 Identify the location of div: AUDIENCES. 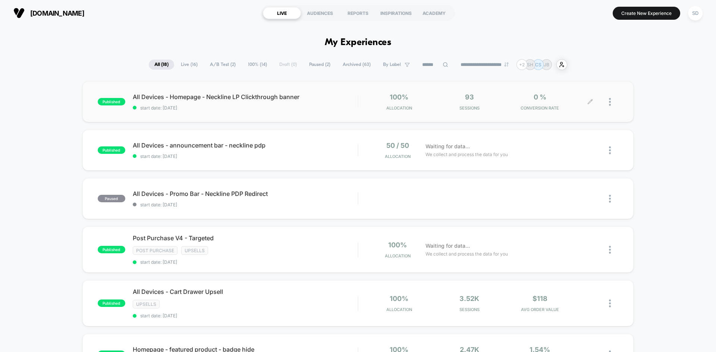
(320, 13).